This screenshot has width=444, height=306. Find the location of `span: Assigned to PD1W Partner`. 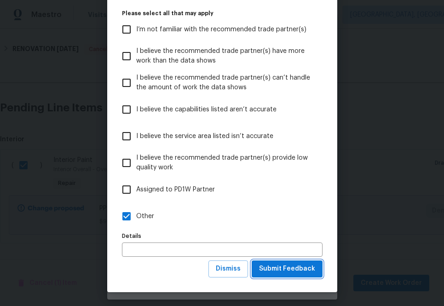

span: Assigned to PD1W Partner is located at coordinates (175, 189).